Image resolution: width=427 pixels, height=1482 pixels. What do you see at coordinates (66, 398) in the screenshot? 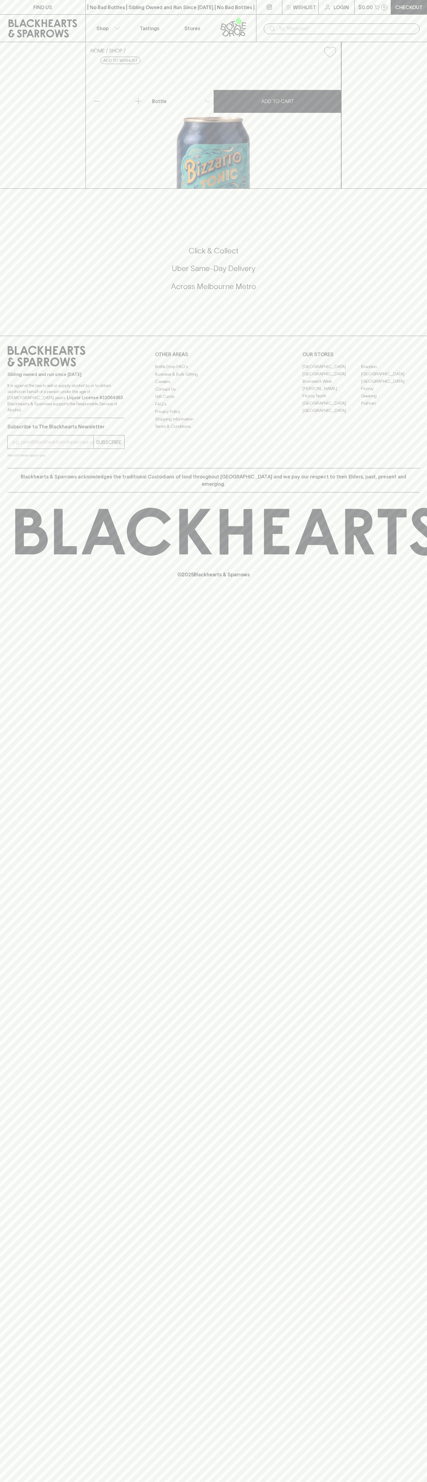
I see `p: It is against the law to sell or supply alcohol to, or to obtain alcohol on behalf of a person un...` at bounding box center [66, 398].